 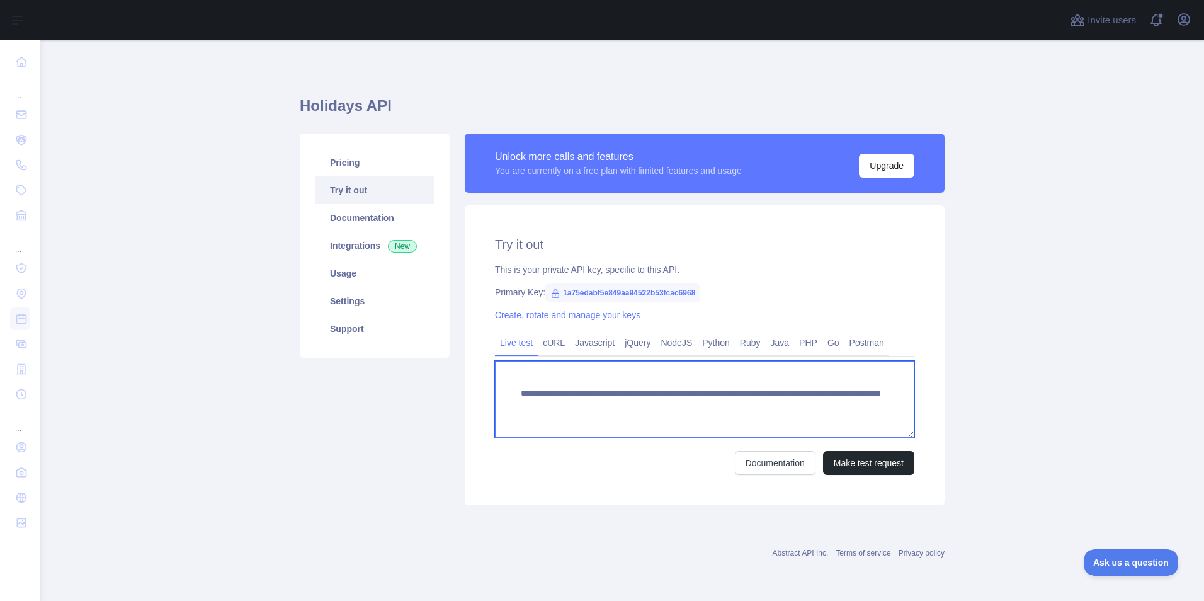 I want to click on div: Unlock more calls and features, so click(x=618, y=157).